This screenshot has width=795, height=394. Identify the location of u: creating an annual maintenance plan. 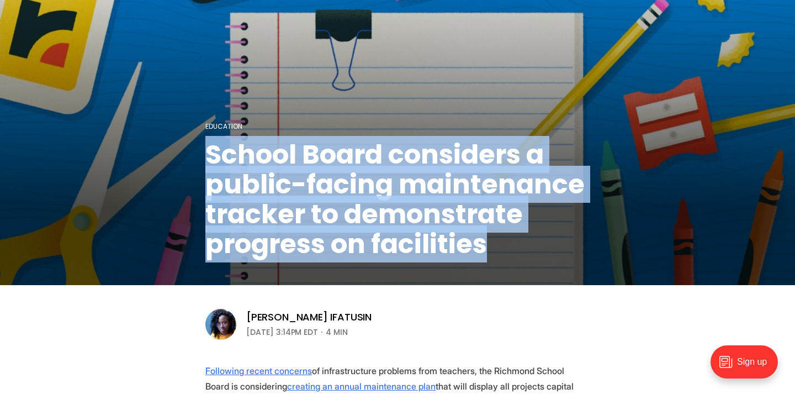
(361, 386).